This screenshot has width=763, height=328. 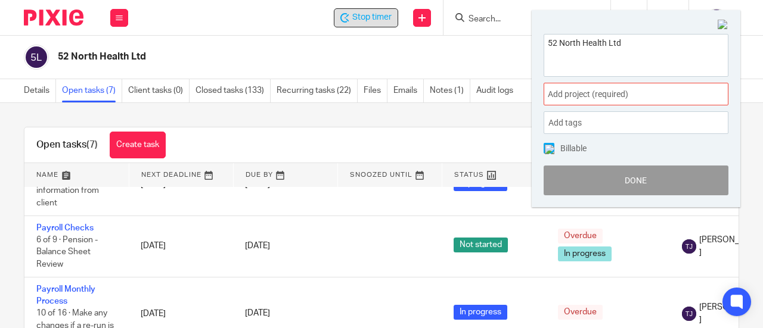 I want to click on a: Closed tasks (133), so click(x=233, y=91).